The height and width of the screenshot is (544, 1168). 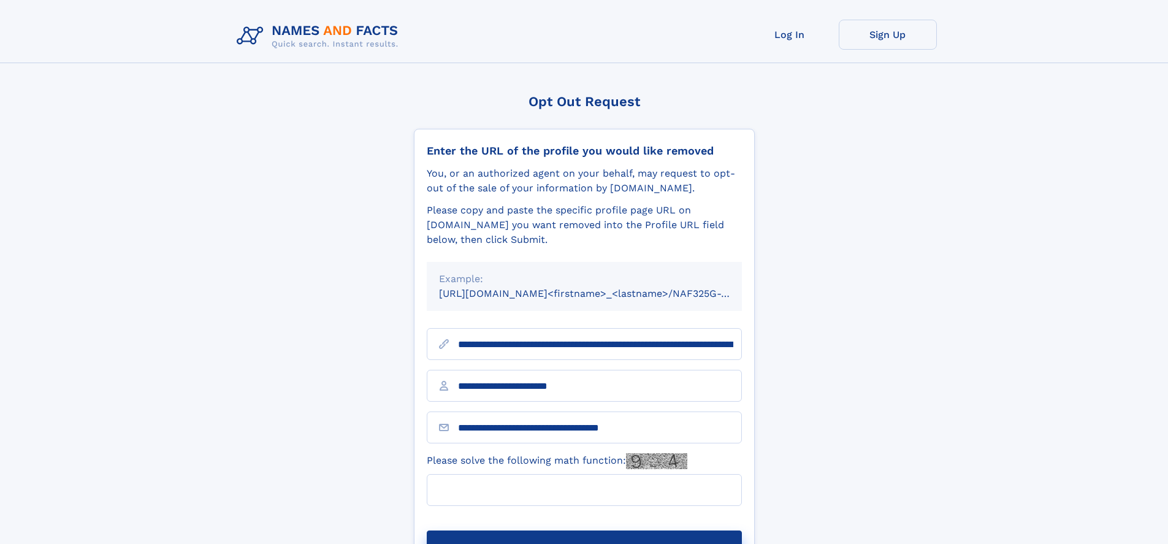 I want to click on div: You, or an authorized agent on your behalf, may request to opt-out of the sale of your informatio..., so click(x=585, y=181).